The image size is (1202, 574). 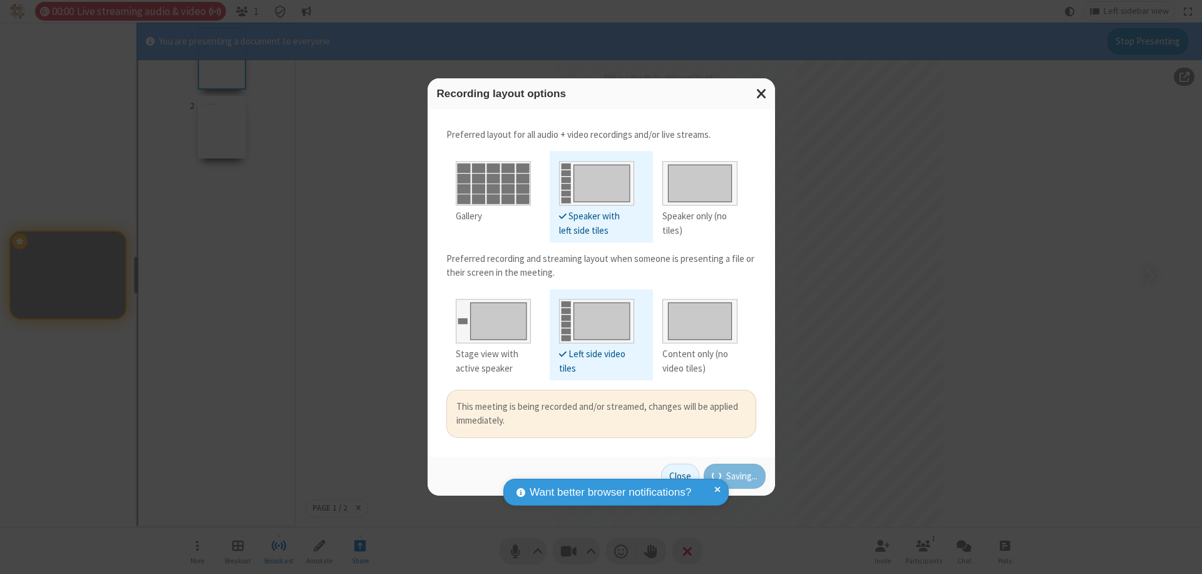 What do you see at coordinates (601, 413) in the screenshot?
I see `div: This meeting is being recorded and/or streamed, changes will be applied immediately.` at bounding box center [601, 413].